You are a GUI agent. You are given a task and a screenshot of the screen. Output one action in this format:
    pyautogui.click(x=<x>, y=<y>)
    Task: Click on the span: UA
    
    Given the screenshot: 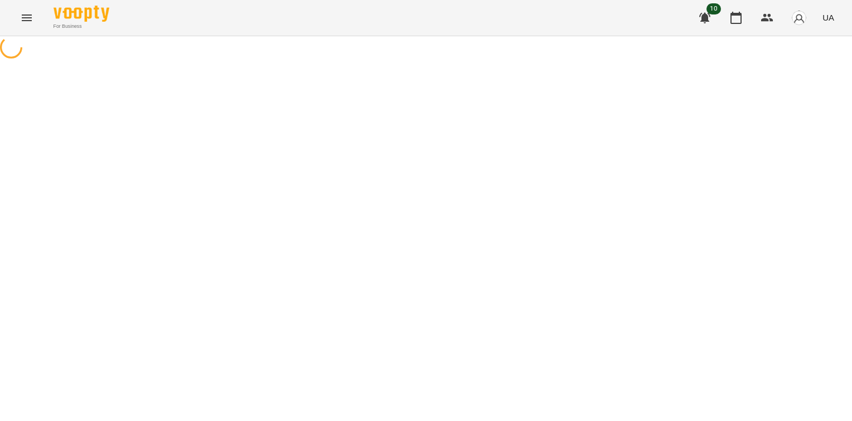 What is the action you would take?
    pyautogui.click(x=828, y=17)
    